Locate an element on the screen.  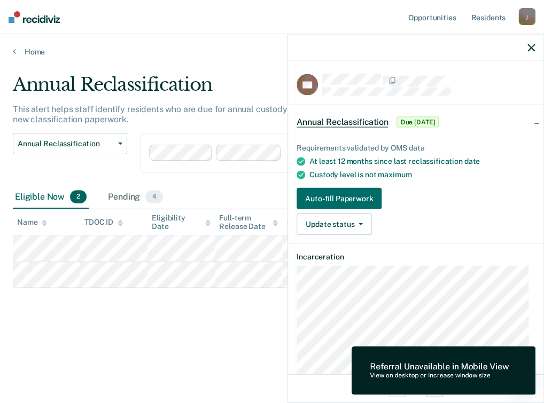
div: Full-term Release Date is located at coordinates (248, 223).